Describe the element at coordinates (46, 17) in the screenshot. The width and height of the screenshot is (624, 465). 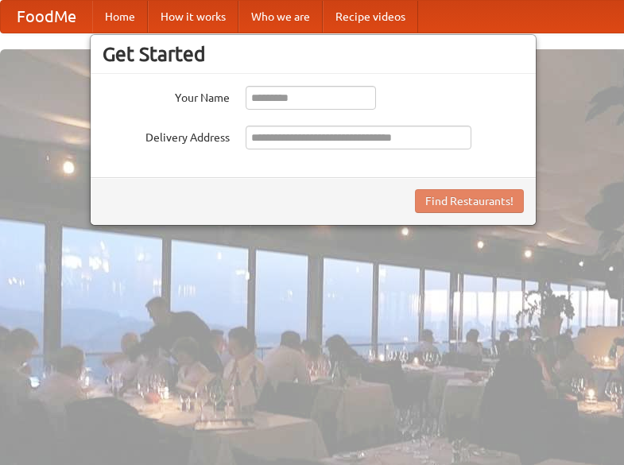
I see `a: FoodMe` at that location.